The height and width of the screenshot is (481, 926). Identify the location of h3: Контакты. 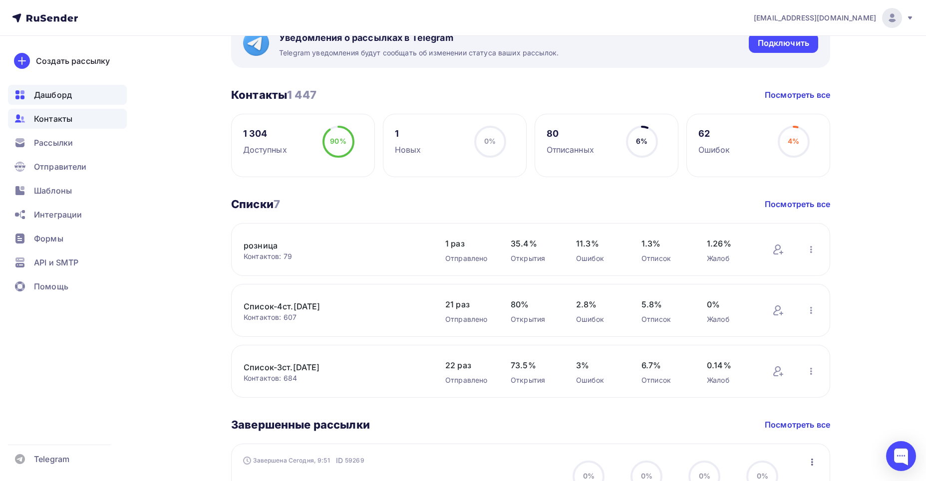
(274, 95).